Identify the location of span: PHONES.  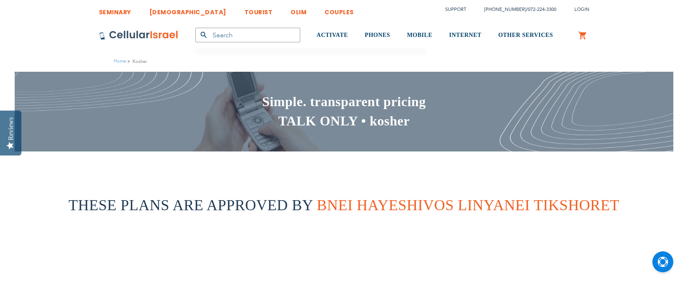
(377, 35).